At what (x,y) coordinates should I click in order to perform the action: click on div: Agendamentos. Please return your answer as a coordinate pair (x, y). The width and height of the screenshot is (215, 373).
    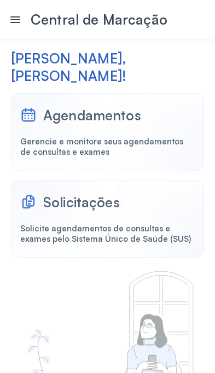
    Looking at the image, I should click on (92, 115).